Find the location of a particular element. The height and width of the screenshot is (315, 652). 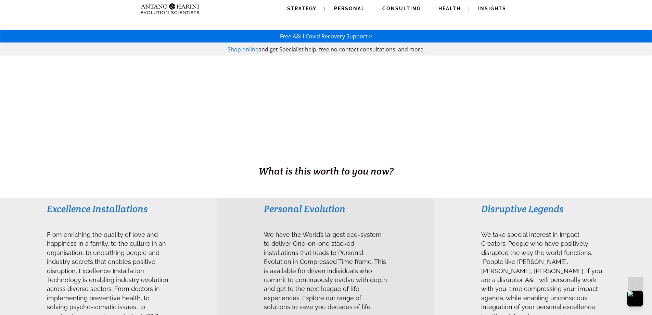

span: We have the World’s largest eco-system to deliver One-on-one stacked installations that leads to ... is located at coordinates (325, 270).